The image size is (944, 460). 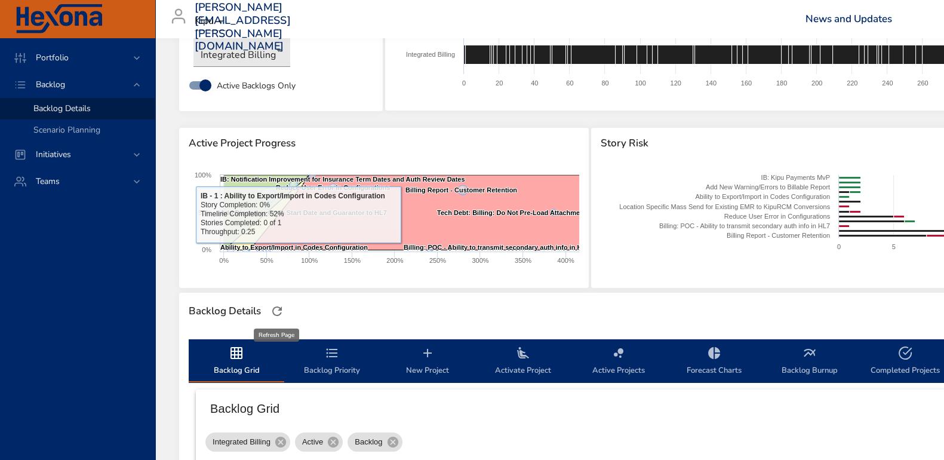 What do you see at coordinates (534, 83) in the screenshot?
I see `text: 40` at bounding box center [534, 83].